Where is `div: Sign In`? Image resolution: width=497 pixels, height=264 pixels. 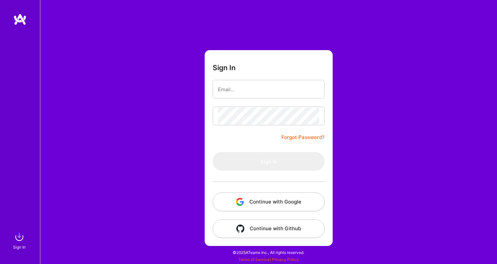 div: Sign In is located at coordinates (19, 247).